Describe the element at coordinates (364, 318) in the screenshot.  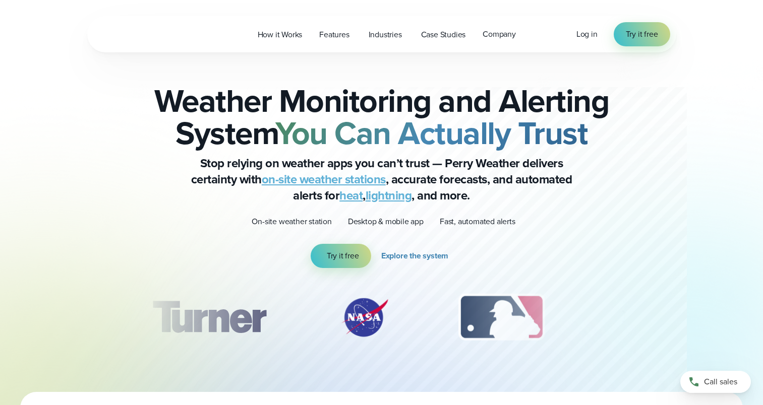
I see `div: 2 of 12` at that location.